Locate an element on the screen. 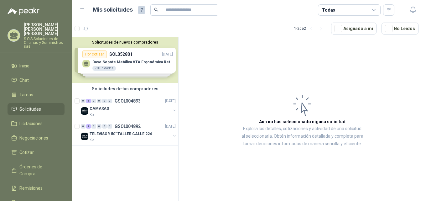 Image resolution: width=426 pixels, height=201 pixels. span: Órdenes de Compra is located at coordinates (39, 170).